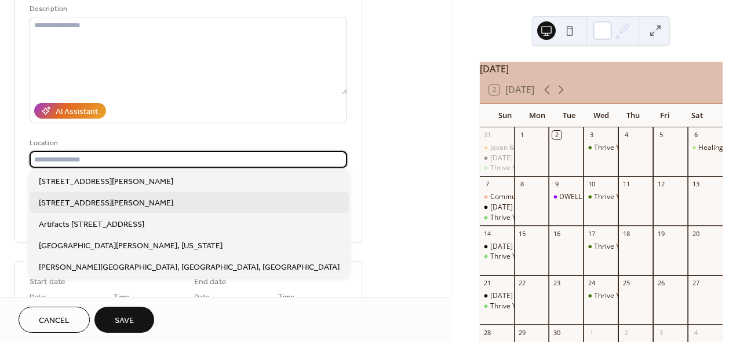 This screenshot has height=342, width=751. What do you see at coordinates (556, 283) in the screenshot?
I see `div: 23` at bounding box center [556, 283].